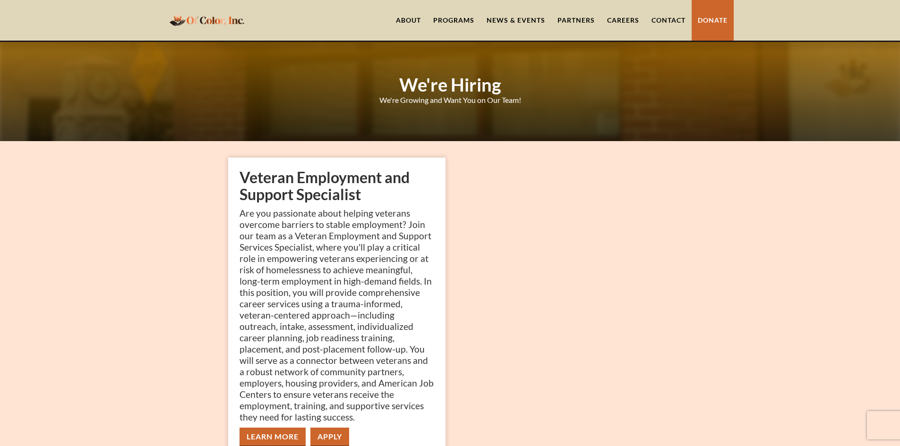 The image size is (900, 446). Describe the element at coordinates (207, 20) in the screenshot. I see `a: home` at that location.